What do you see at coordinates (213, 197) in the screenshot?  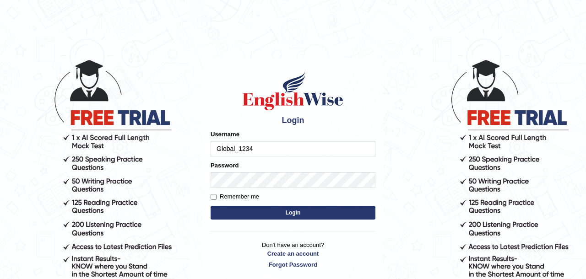 I see `input: Remember me` at bounding box center [213, 197].